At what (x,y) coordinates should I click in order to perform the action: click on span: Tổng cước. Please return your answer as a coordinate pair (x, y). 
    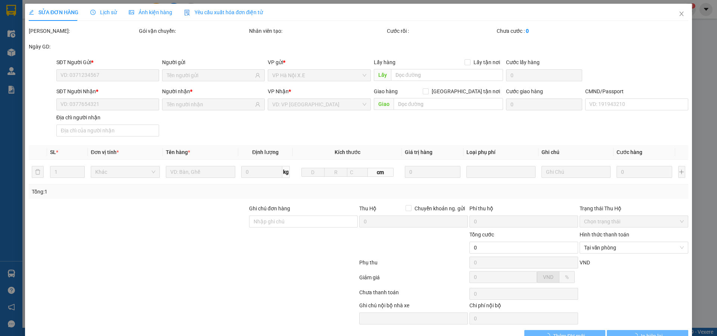
    Looking at the image, I should click on (482, 235).